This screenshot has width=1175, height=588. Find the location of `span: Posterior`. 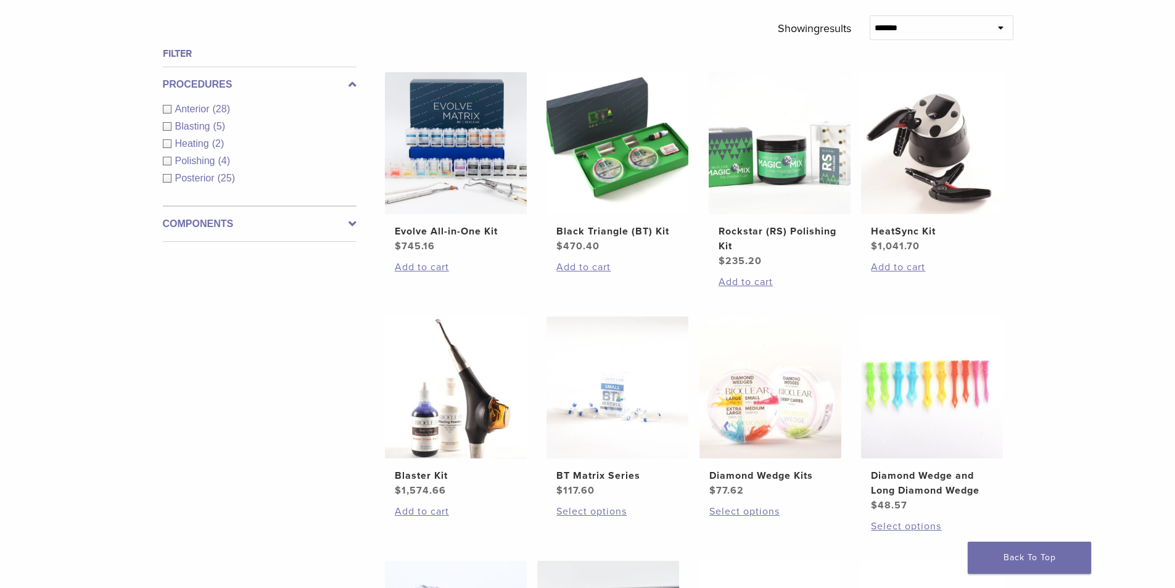

span: Posterior is located at coordinates (196, 178).